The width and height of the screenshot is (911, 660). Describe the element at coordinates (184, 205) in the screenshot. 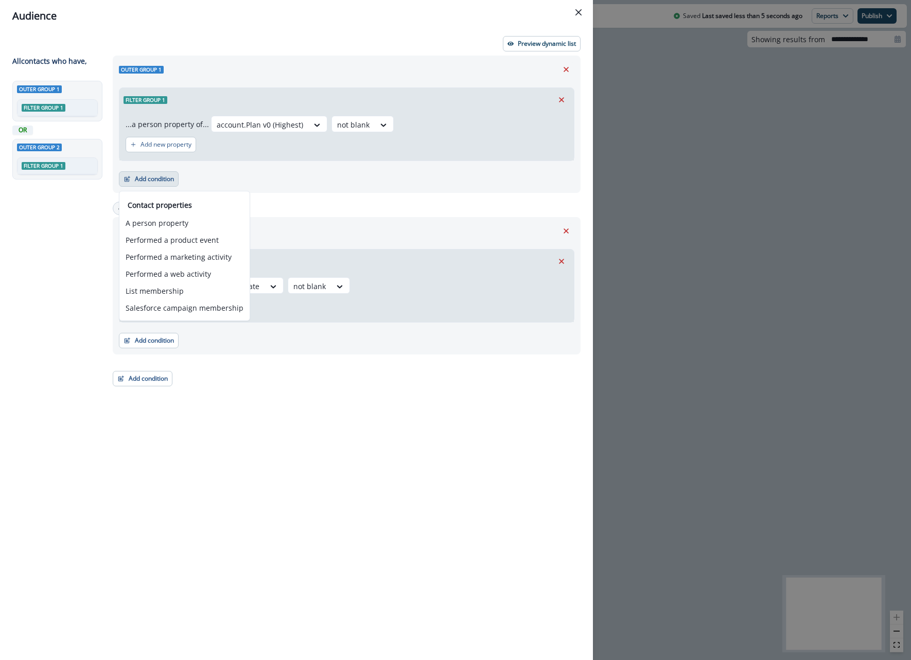

I see `p: Contact properties` at that location.